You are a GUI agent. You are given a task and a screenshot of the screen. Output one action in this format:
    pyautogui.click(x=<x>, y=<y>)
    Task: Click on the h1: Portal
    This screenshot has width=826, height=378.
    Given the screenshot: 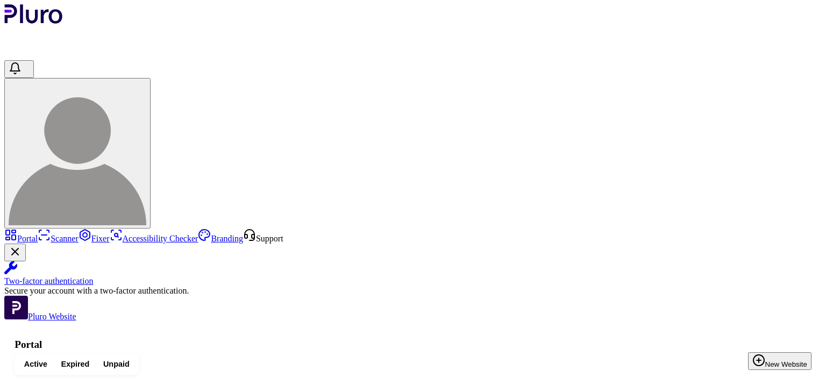 What is the action you would take?
    pyautogui.click(x=413, y=345)
    